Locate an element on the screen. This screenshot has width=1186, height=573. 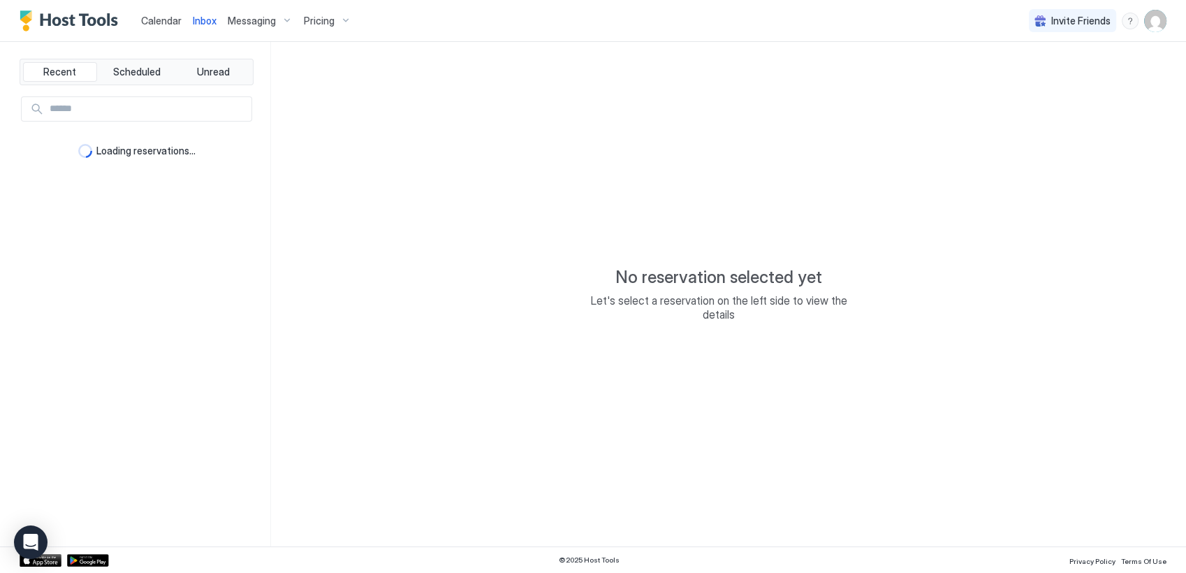
div: User profile is located at coordinates (1156, 21).